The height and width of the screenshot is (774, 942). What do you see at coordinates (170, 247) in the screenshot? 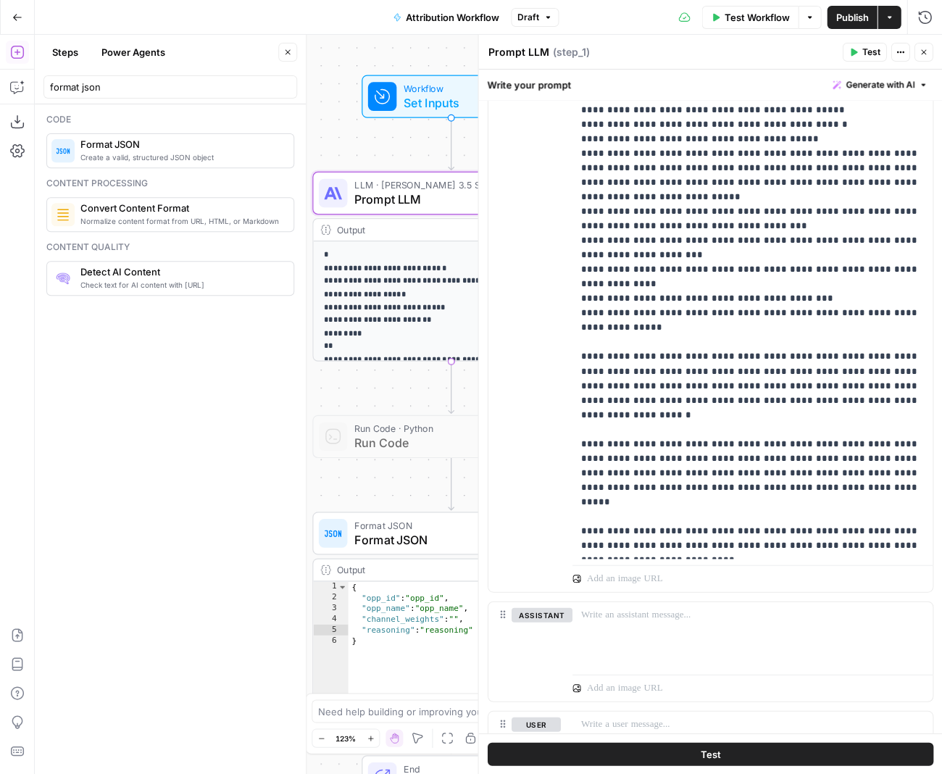
I see `div: Content quality` at bounding box center [170, 247].